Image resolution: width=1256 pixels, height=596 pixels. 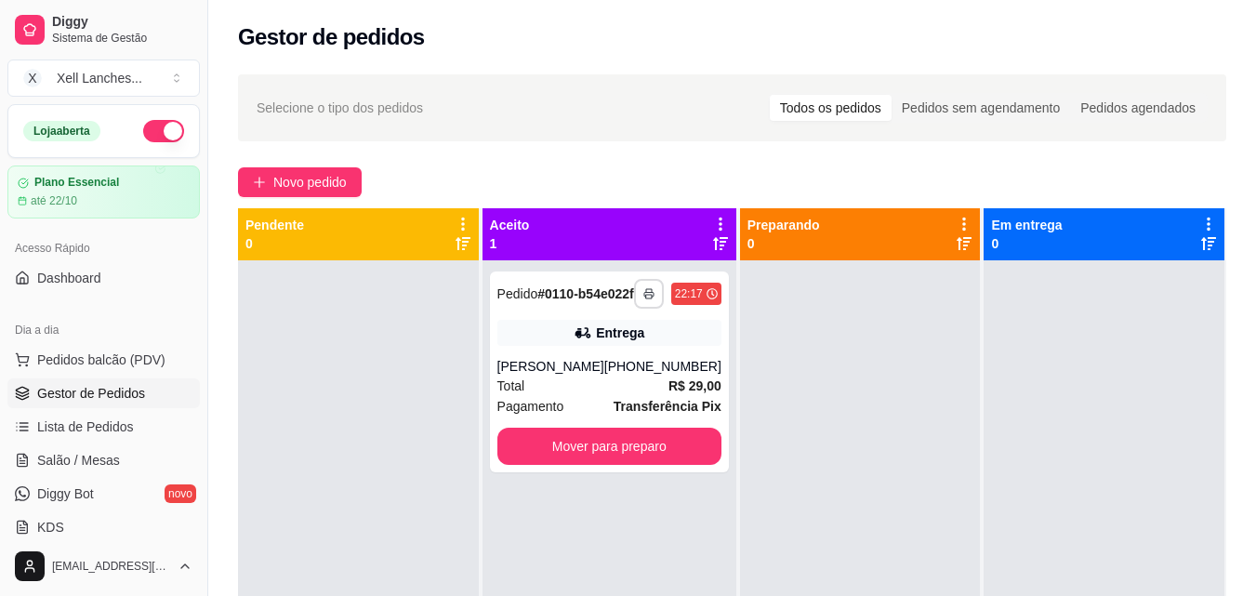 What do you see at coordinates (91, 393) in the screenshot?
I see `span: Gestor de Pedidos` at bounding box center [91, 393].